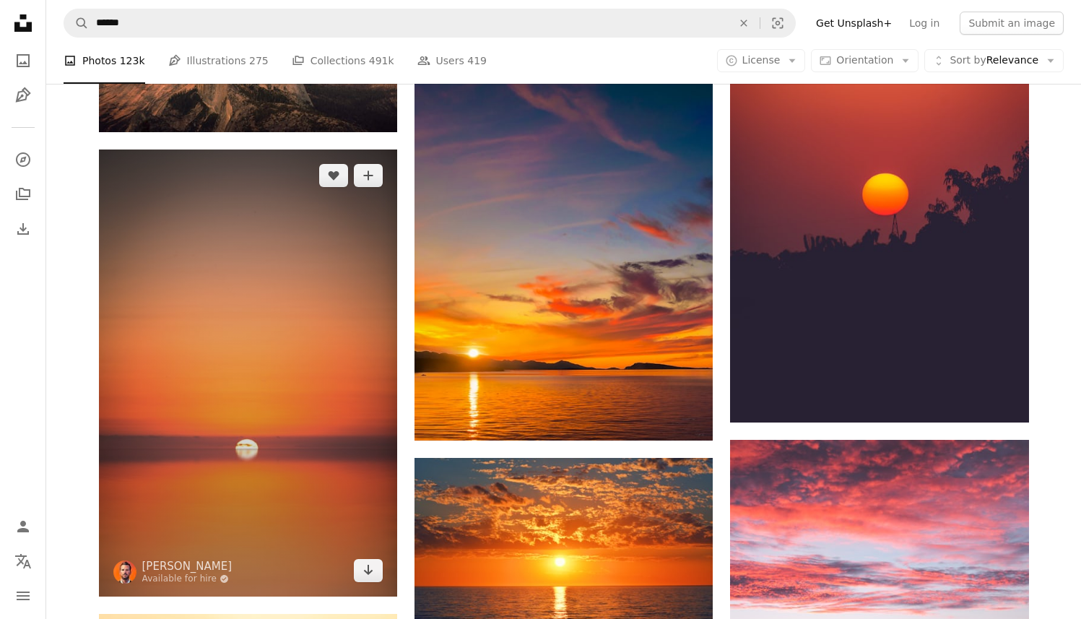 The image size is (1081, 619). I want to click on a: silhouette photography of trees during golden hour, so click(878, 198).